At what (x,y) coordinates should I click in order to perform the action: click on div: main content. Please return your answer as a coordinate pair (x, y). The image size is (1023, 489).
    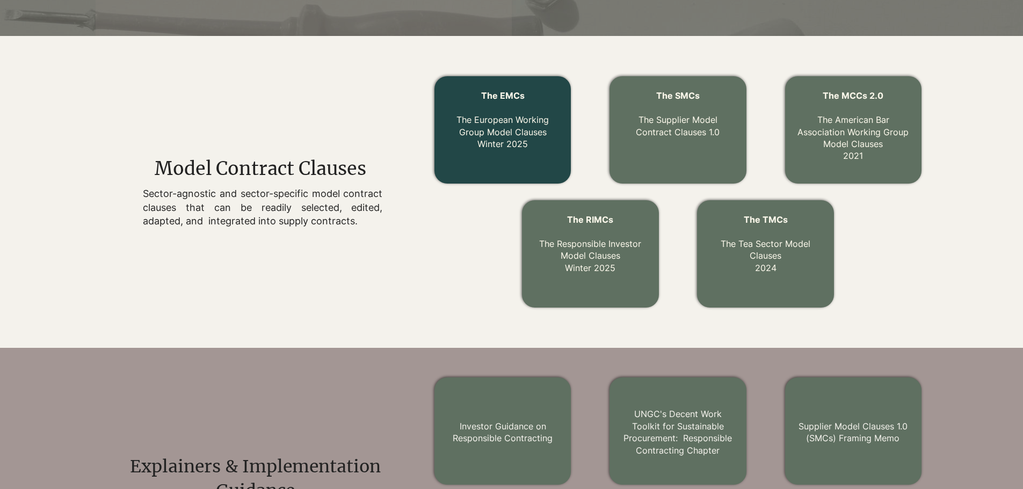
    Looking at the image, I should click on (266, 192).